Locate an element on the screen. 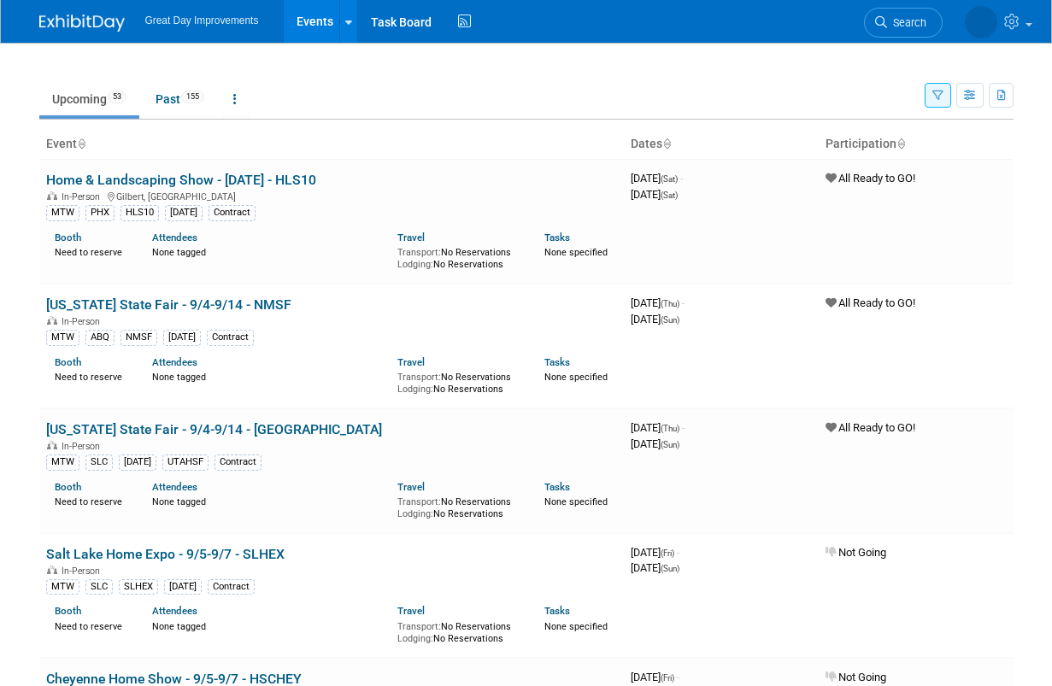 Image resolution: width=1052 pixels, height=686 pixels. th: Event is located at coordinates (332, 144).